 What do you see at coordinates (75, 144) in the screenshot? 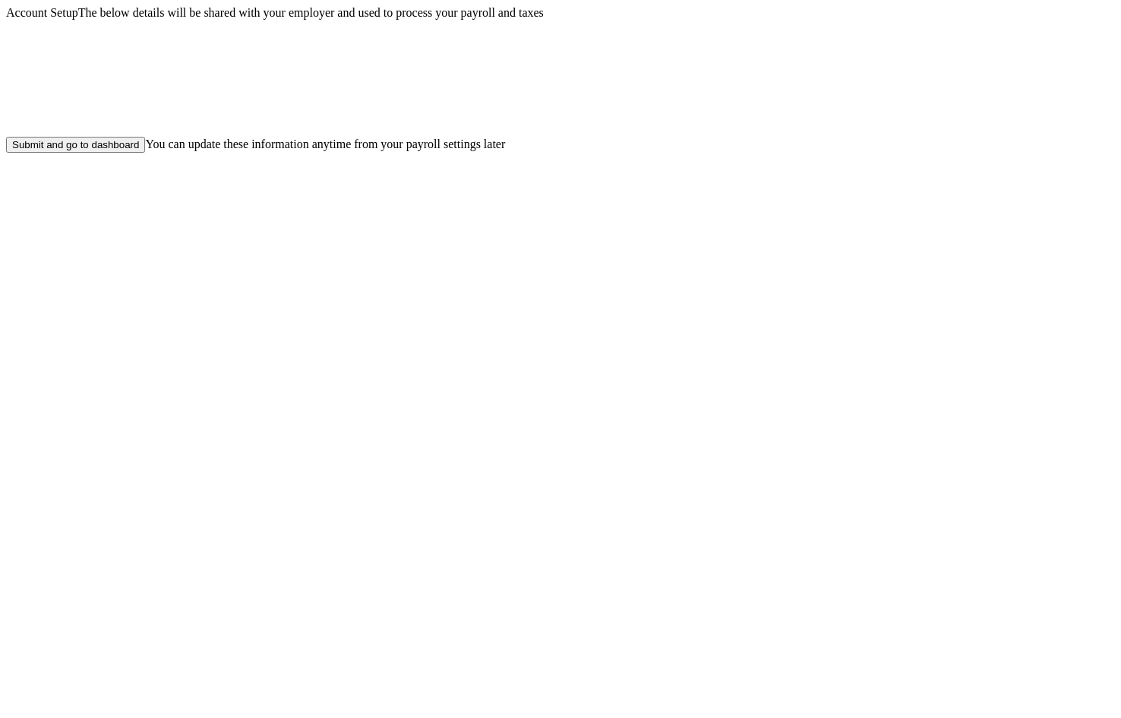
I see `button: Submit and go to dashboard` at bounding box center [75, 144].